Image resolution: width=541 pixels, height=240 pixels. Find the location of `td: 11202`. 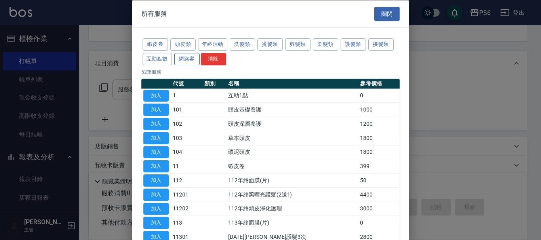

td: 11202 is located at coordinates (187, 209).